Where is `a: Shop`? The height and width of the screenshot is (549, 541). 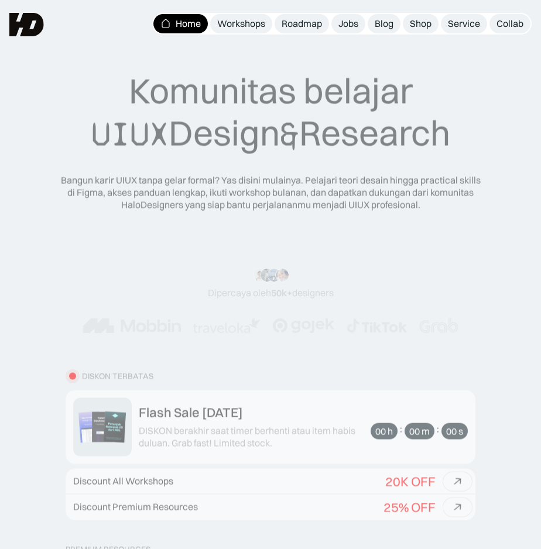
a: Shop is located at coordinates (420, 23).